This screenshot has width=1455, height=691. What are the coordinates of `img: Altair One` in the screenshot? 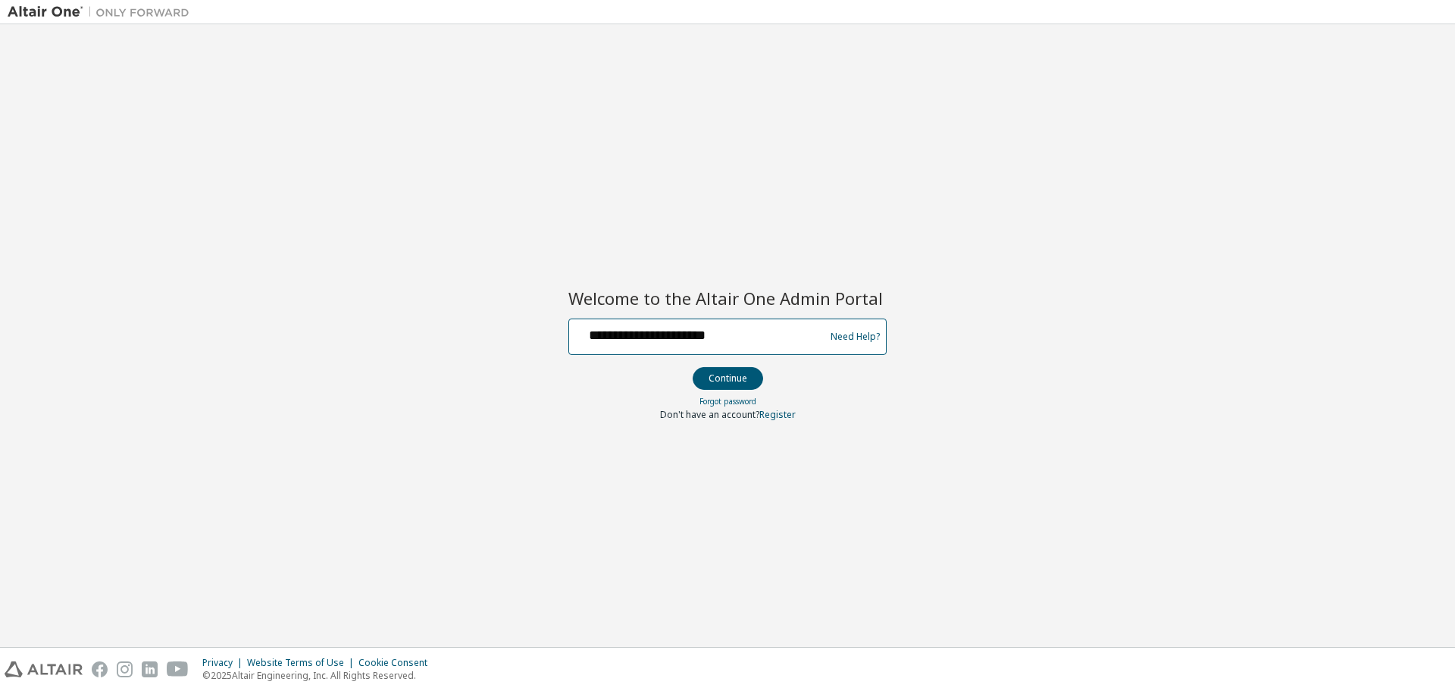 It's located at (102, 12).